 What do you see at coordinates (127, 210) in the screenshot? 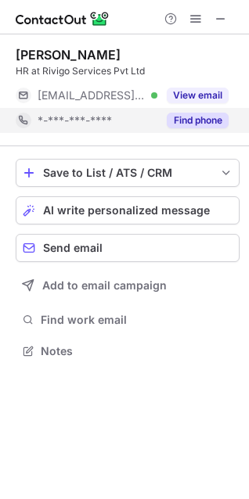
I see `button: AI write personalized message` at bounding box center [127, 210].